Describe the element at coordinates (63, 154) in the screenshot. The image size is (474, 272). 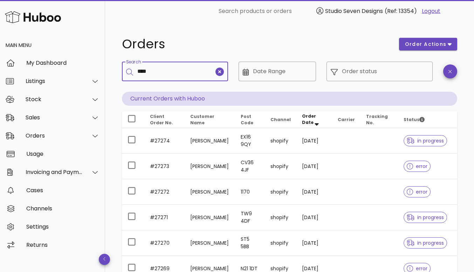
I see `div: Usage` at that location.